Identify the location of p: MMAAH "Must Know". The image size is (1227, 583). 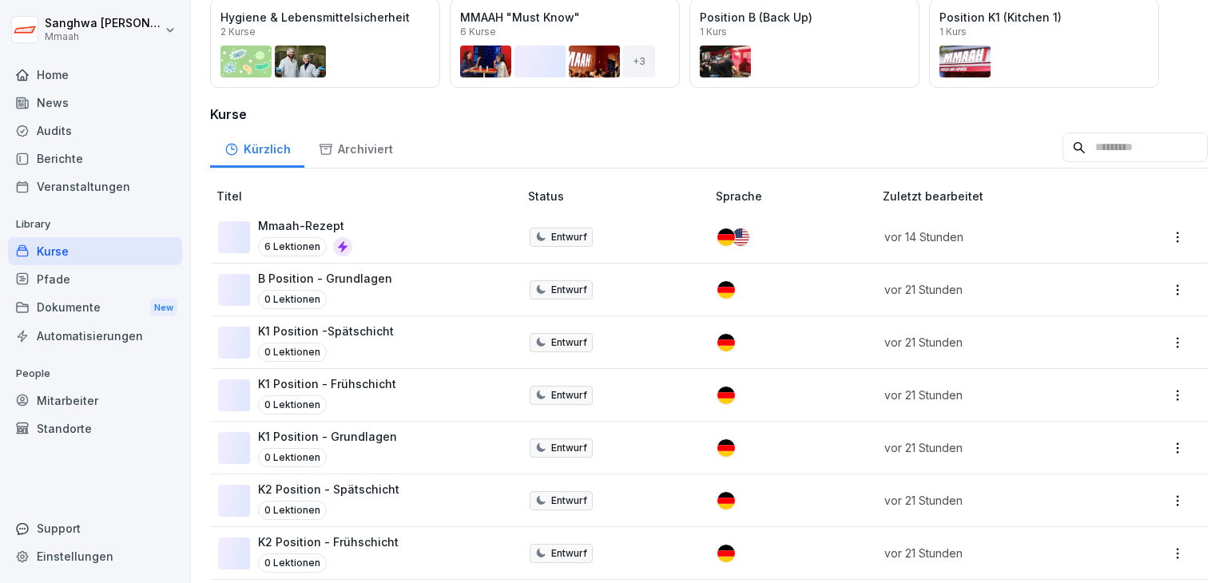
(565, 17).